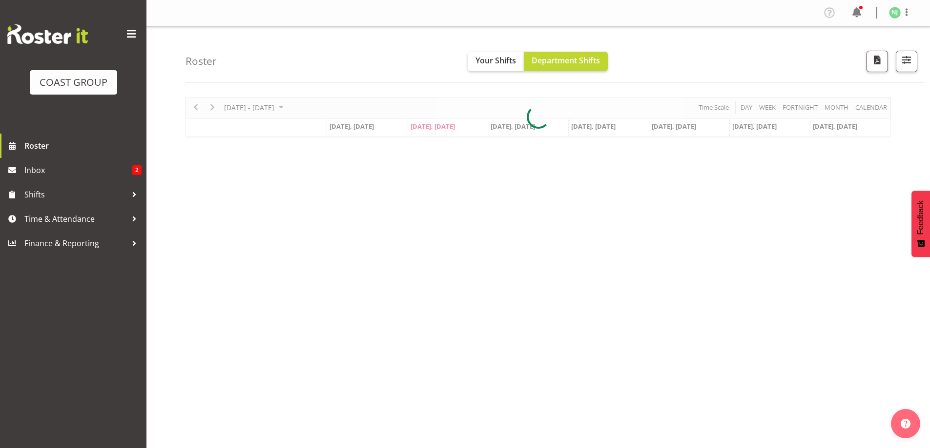  I want to click on button: Filter Shifts, so click(906, 61).